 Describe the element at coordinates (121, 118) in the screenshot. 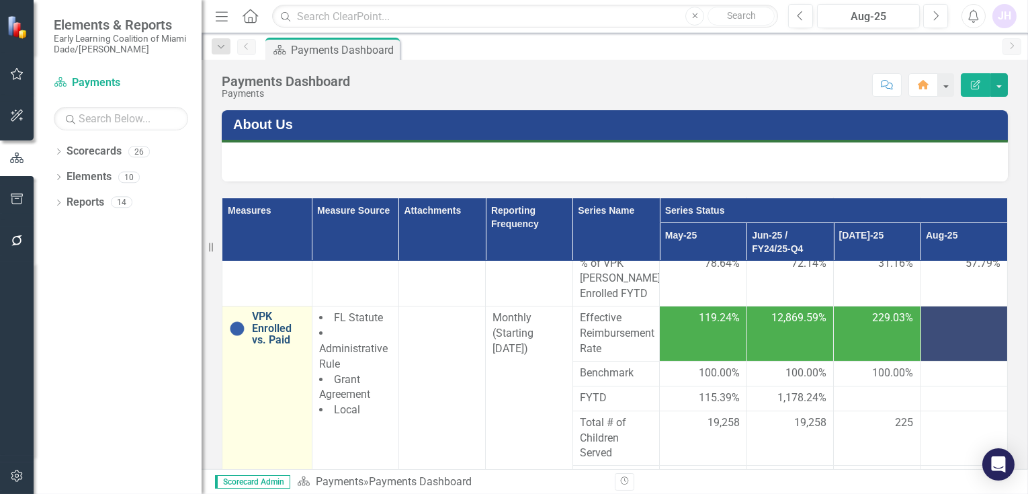

I see `input: Search Below...` at that location.